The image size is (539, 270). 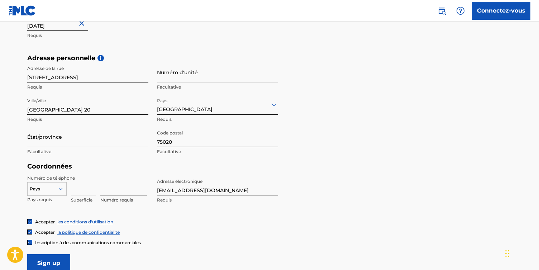 I want to click on span: i, so click(x=101, y=58).